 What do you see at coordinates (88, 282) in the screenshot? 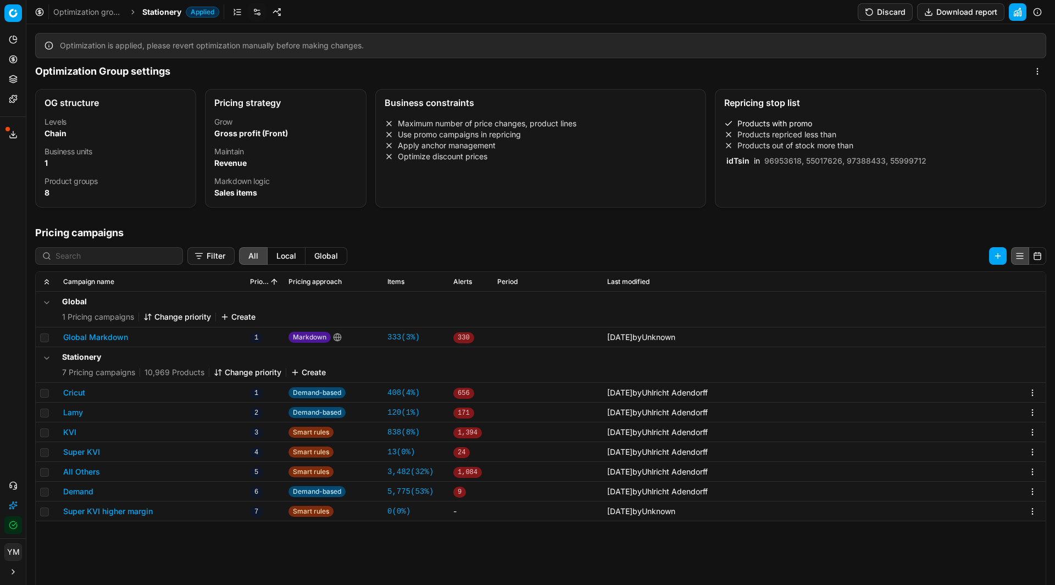
I see `span: Campaign name` at bounding box center [88, 282].